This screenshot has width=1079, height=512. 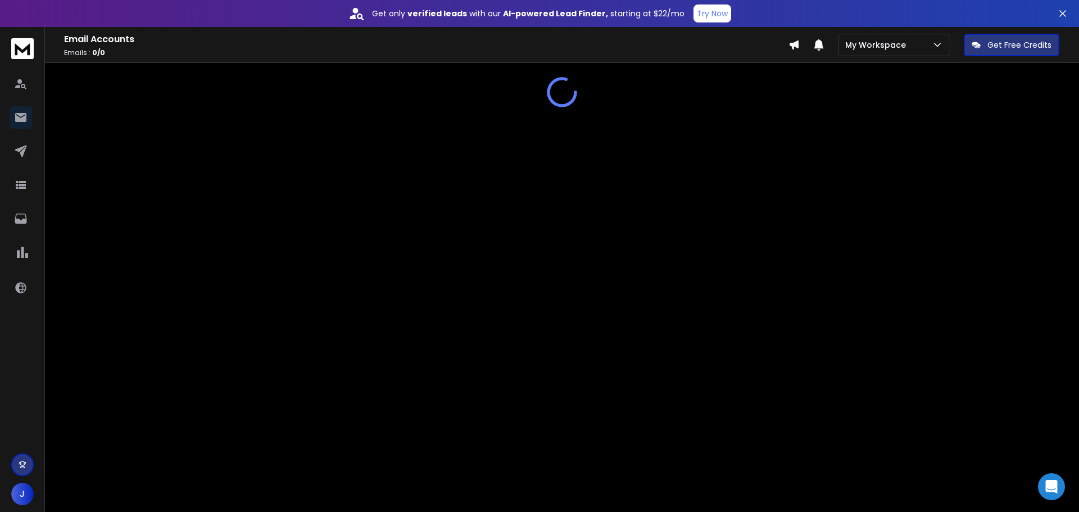 What do you see at coordinates (878, 45) in the screenshot?
I see `p: My Workspace` at bounding box center [878, 45].